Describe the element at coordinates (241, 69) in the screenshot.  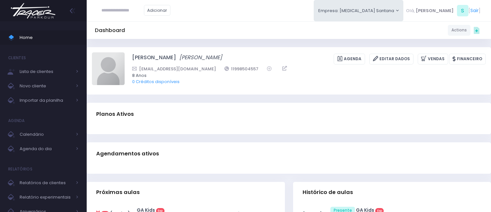
I see `a: 11998504557` at that location.